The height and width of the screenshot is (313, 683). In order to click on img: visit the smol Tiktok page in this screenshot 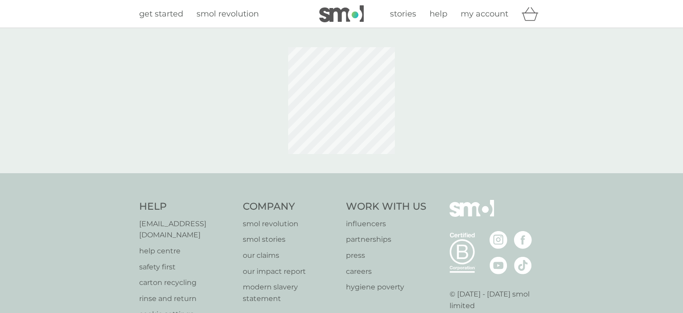, I will do `click(523, 265)`.